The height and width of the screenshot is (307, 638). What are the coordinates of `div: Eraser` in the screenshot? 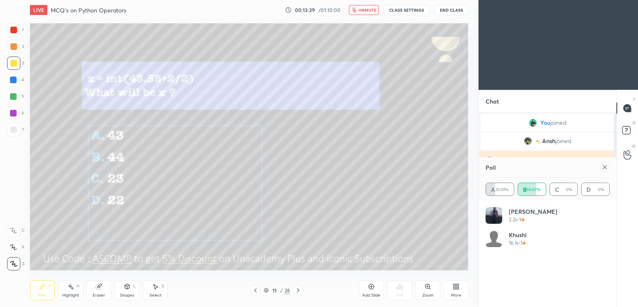 It's located at (99, 295).